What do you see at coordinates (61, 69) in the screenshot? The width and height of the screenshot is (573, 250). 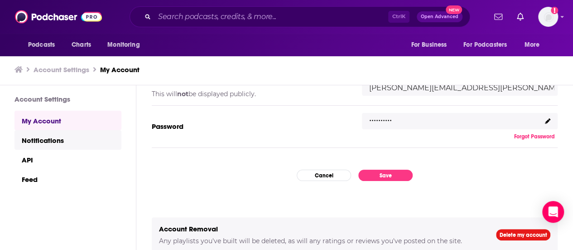 I see `a: Account Settings` at bounding box center [61, 69].